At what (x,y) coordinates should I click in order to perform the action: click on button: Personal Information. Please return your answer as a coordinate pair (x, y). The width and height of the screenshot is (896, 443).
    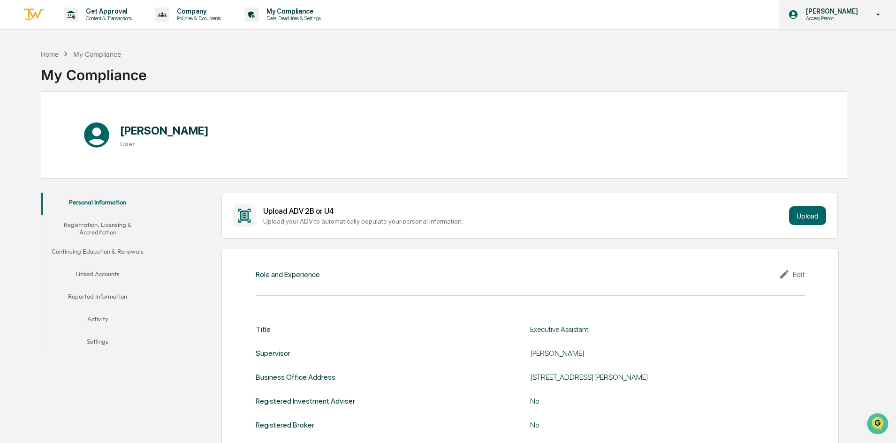
    Looking at the image, I should click on (98, 204).